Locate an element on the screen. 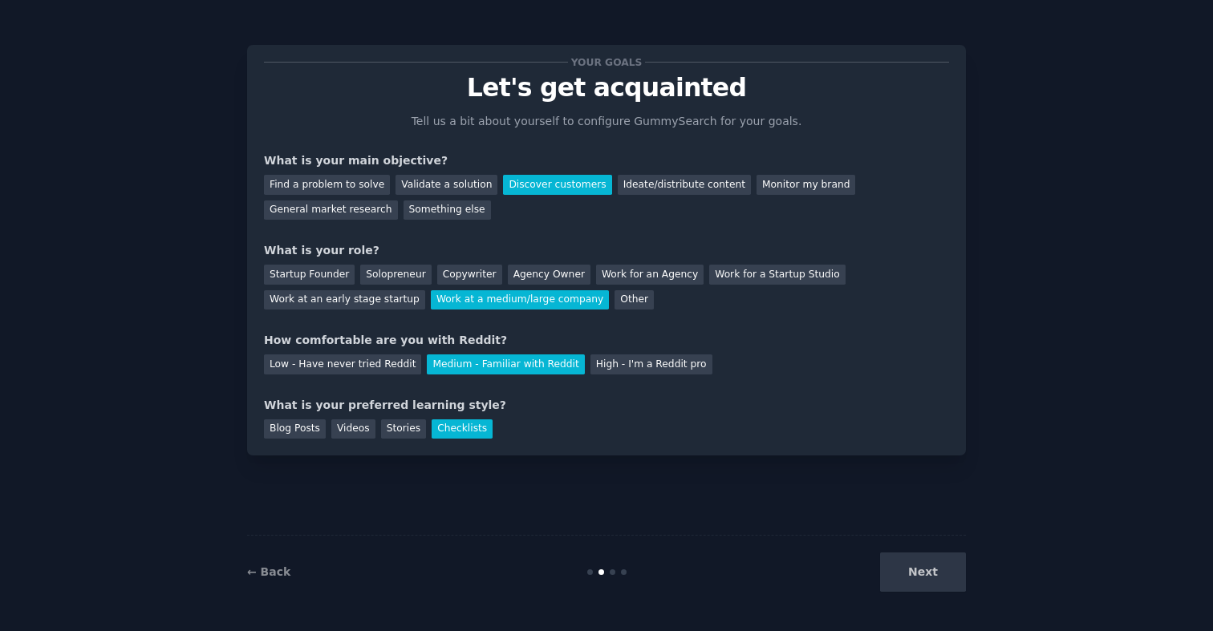  div: Checklists is located at coordinates (462, 429).